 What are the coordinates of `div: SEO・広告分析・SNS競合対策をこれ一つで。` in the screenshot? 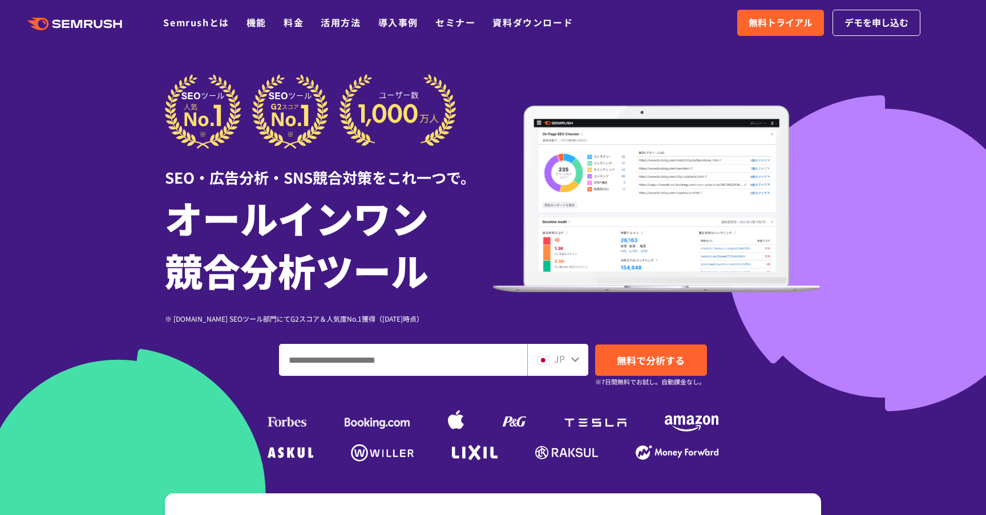 It's located at (329, 168).